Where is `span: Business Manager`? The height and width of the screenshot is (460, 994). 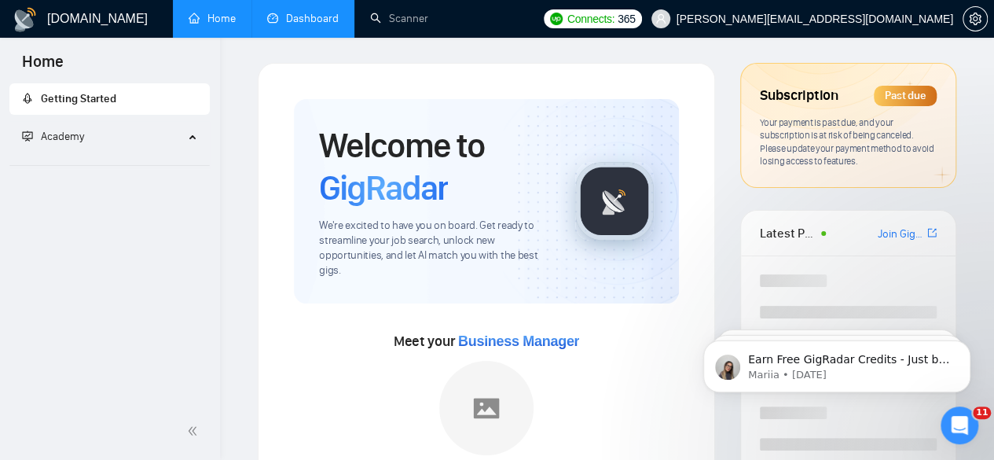
span: Business Manager is located at coordinates (519, 341).